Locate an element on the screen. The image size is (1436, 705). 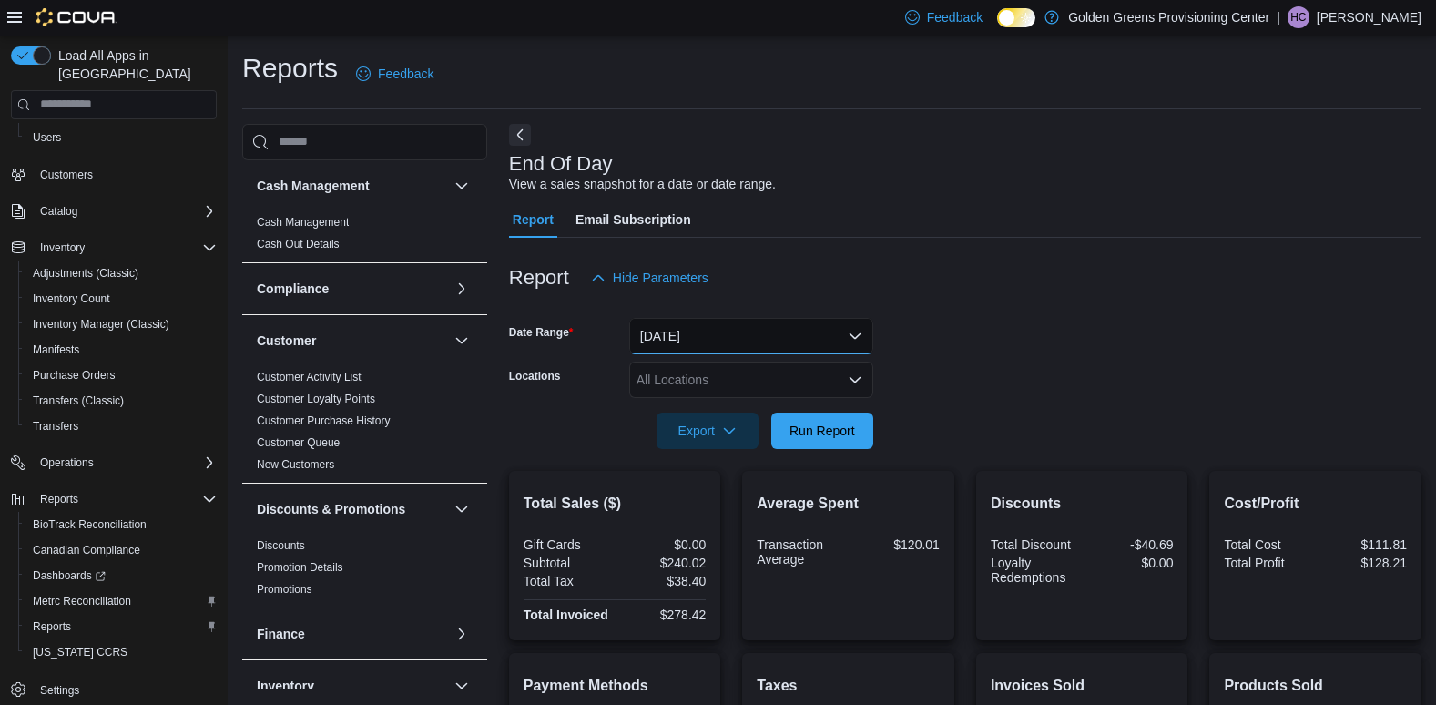
button: Next is located at coordinates (520, 135).